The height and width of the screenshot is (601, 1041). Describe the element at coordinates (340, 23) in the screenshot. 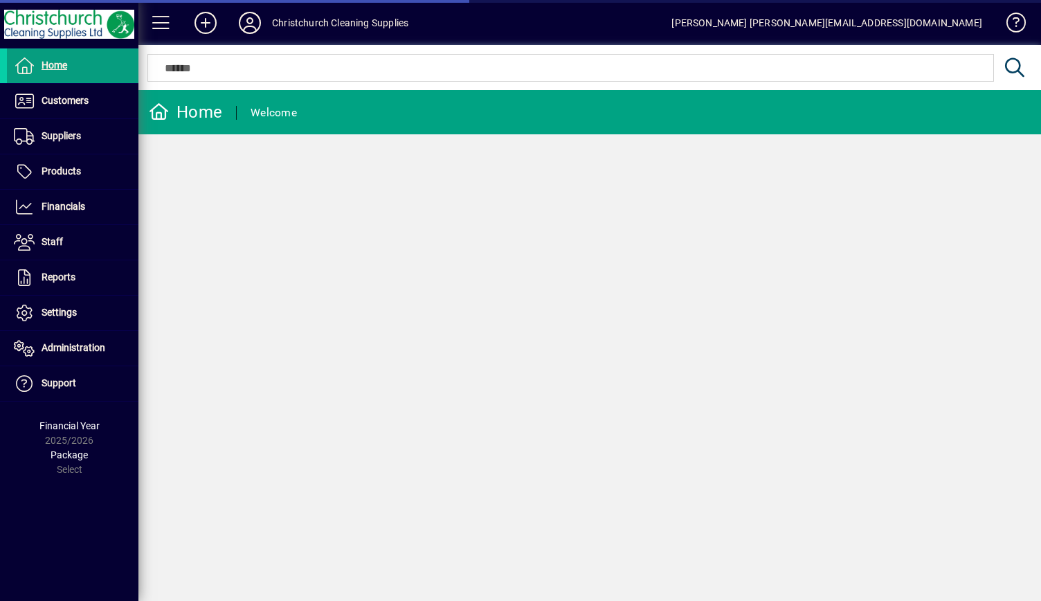

I see `div: Christchurch Cleaning Supplies` at that location.